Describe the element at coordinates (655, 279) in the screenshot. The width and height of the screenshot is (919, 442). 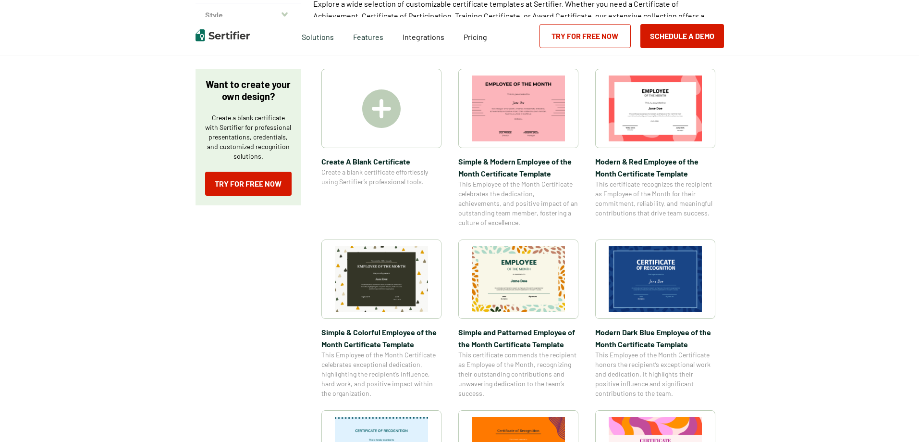
I see `img: Modern Dark Blue Employee of the Month Certificate Template` at that location.